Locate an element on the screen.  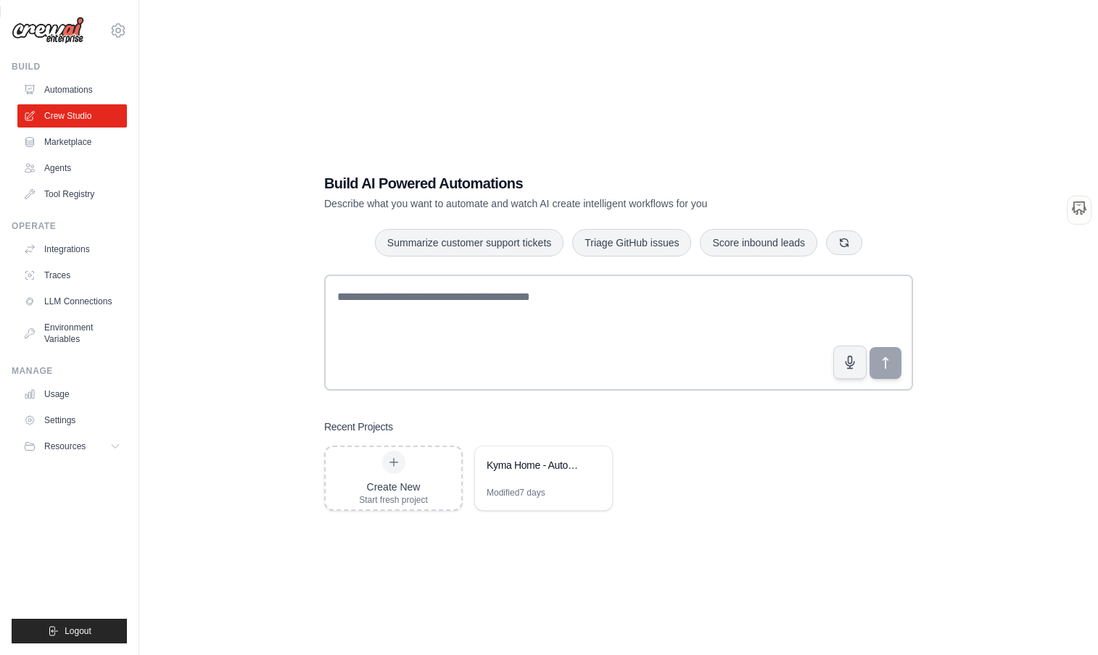
div: Manage is located at coordinates (69, 371).